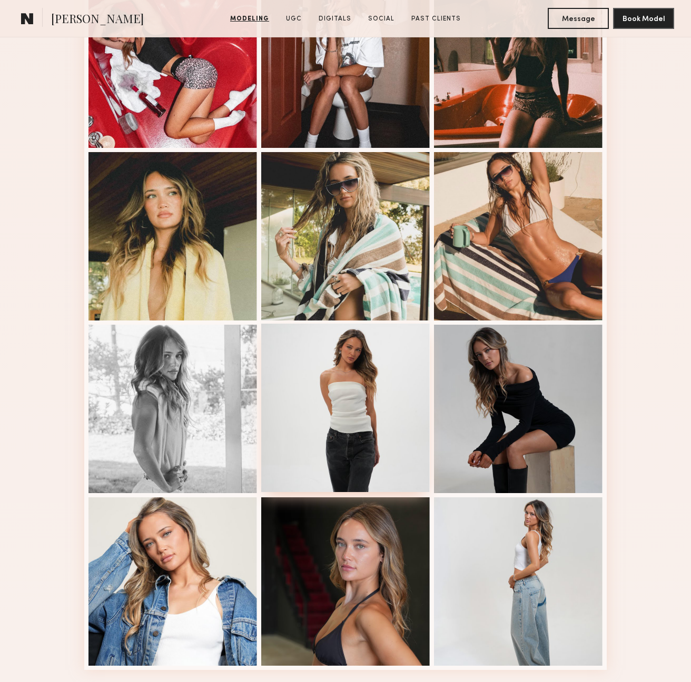 This screenshot has width=691, height=682. I want to click on button: Book Model, so click(643, 18).